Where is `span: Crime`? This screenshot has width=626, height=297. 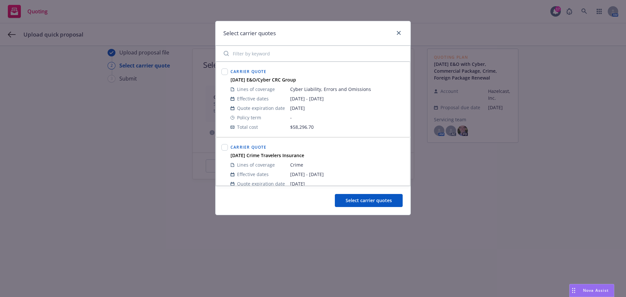
span: Crime is located at coordinates (347, 165).